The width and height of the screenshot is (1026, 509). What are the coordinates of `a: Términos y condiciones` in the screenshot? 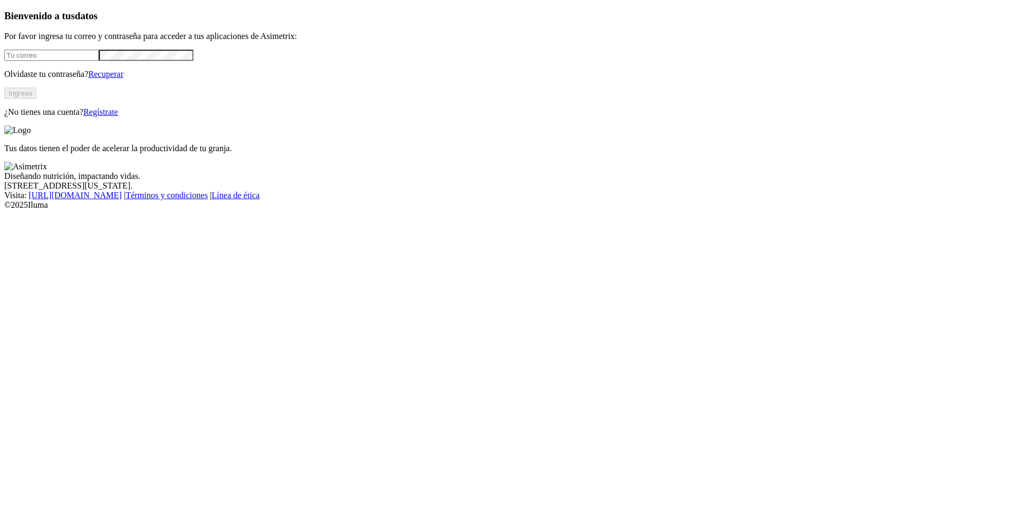 It's located at (167, 195).